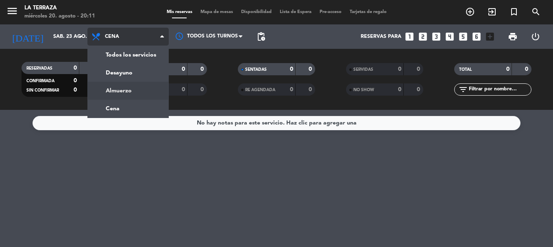 Image resolution: width=553 pixels, height=247 pixels. Describe the element at coordinates (514, 12) in the screenshot. I see `i: turned_in_not` at that location.